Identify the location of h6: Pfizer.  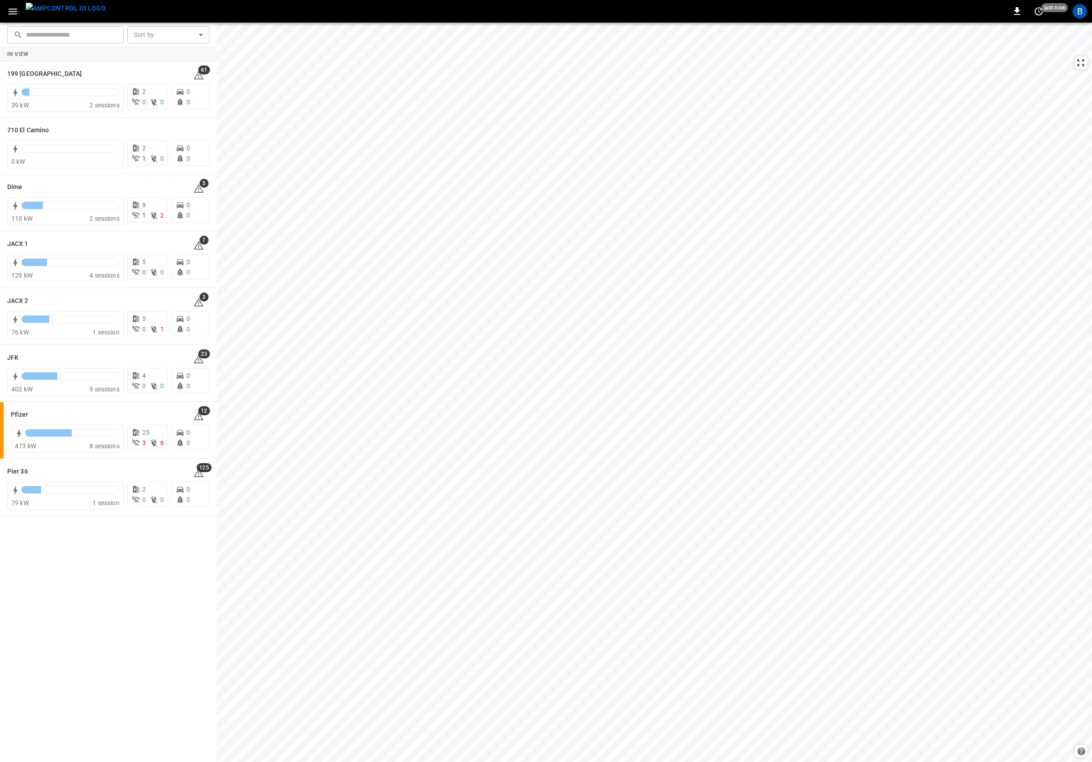
(19, 415).